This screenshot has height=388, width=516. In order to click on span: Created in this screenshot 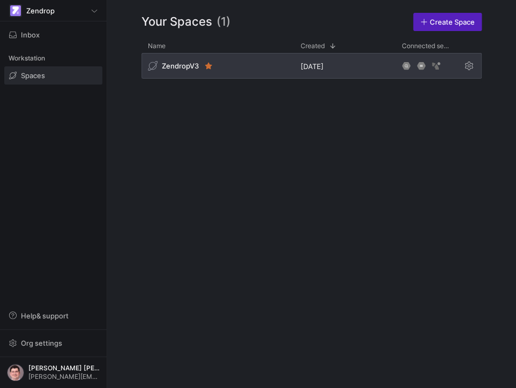, I will do `click(312, 46)`.